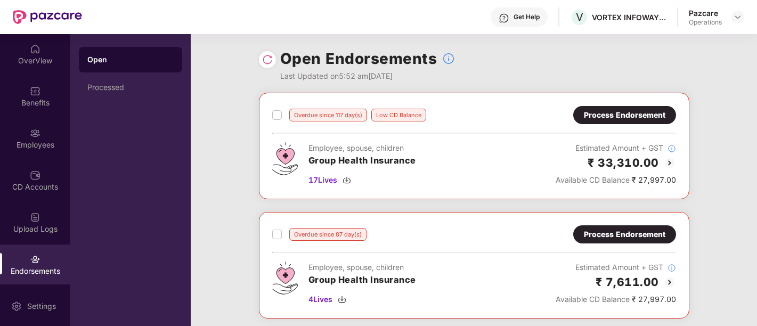 This screenshot has width=757, height=326. What do you see at coordinates (130, 87) in the screenshot?
I see `div: Processed` at bounding box center [130, 87].